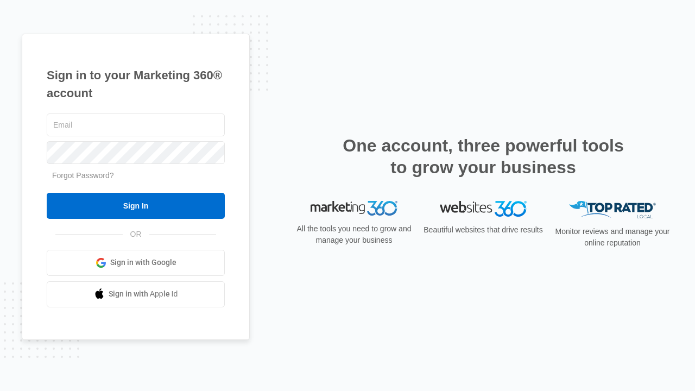 This screenshot has height=391, width=695. What do you see at coordinates (484, 230) in the screenshot?
I see `p: Beautiful websites that drive results` at bounding box center [484, 230].